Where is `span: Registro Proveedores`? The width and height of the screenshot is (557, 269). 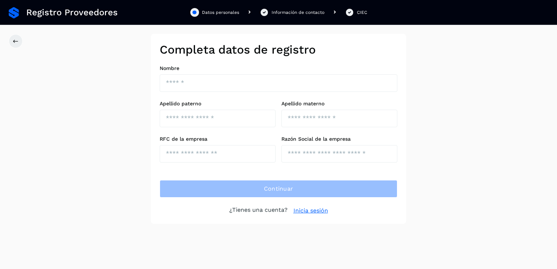
span: Registro Proveedores is located at coordinates (72, 12).